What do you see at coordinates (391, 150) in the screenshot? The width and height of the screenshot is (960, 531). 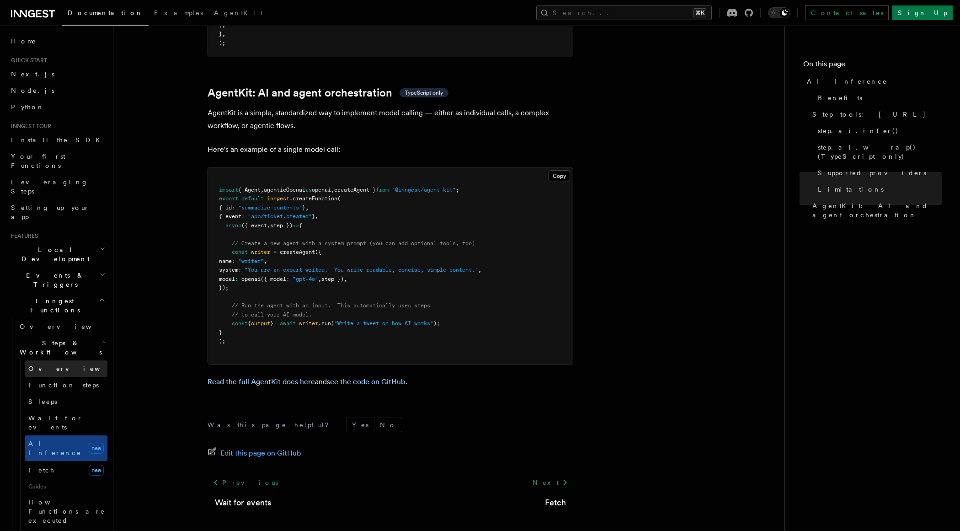 I see `p: Here's an example of a single model call:` at bounding box center [391, 150].